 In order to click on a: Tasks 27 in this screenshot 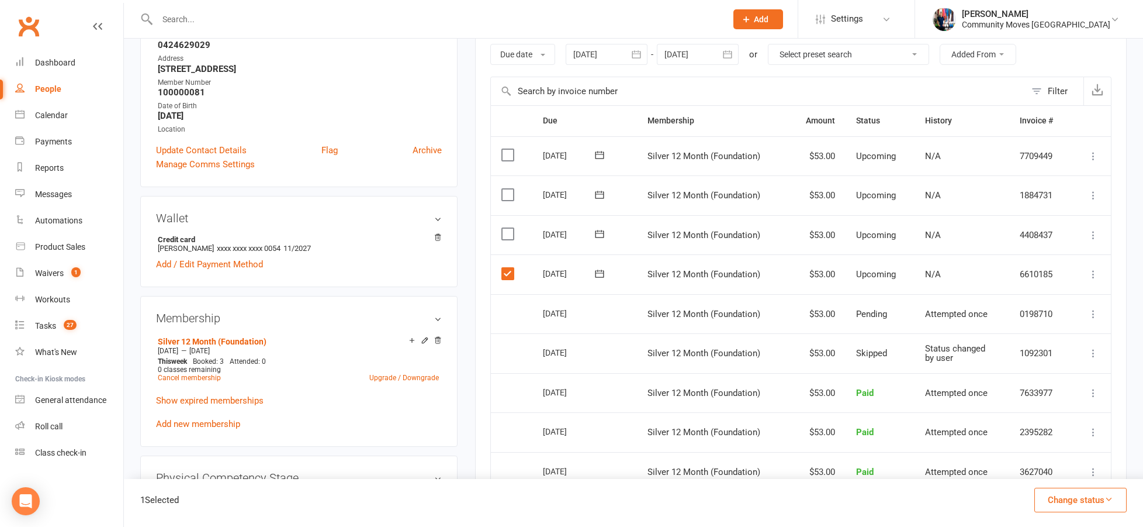, I will do `click(69, 326)`.